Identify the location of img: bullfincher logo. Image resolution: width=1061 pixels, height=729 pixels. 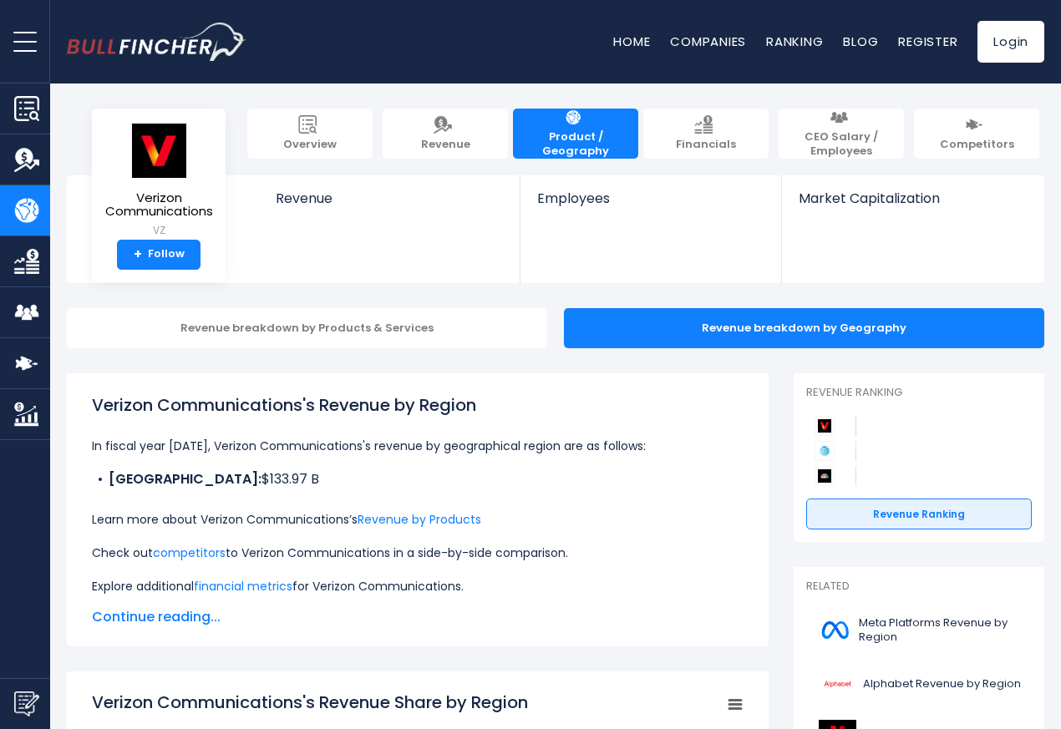
(156, 42).